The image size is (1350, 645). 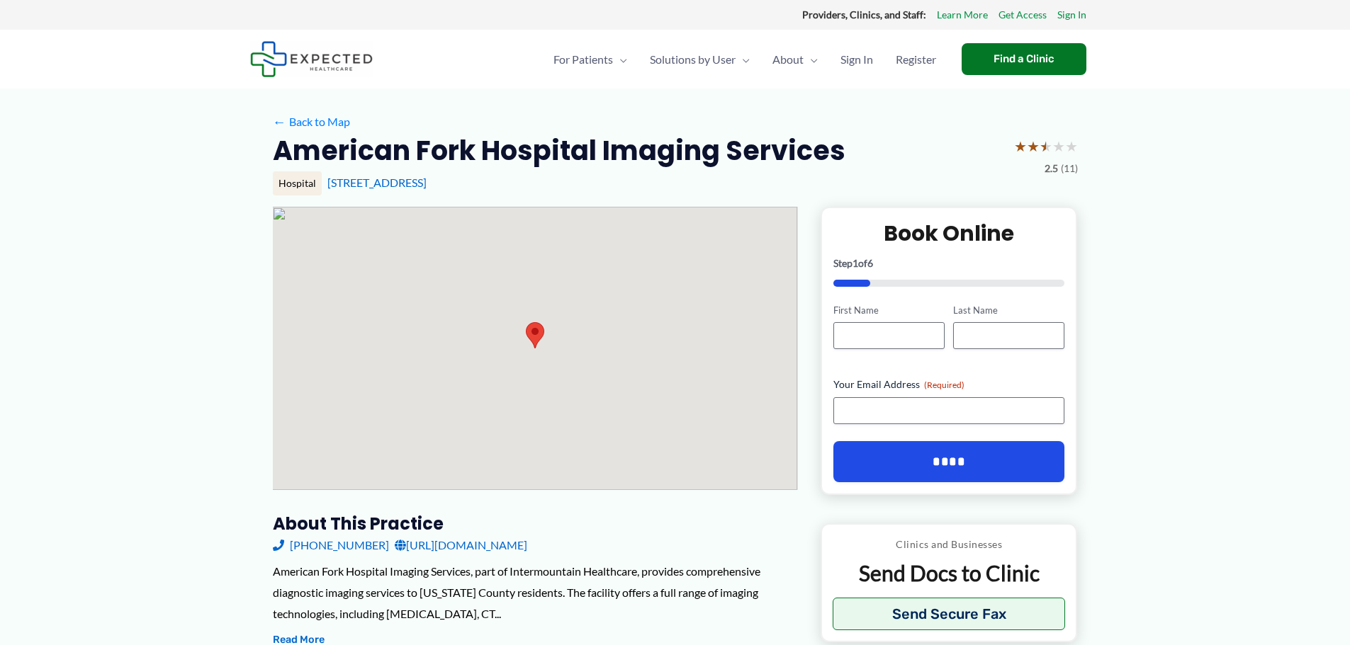 I want to click on p: Send Docs to Clinic, so click(x=949, y=573).